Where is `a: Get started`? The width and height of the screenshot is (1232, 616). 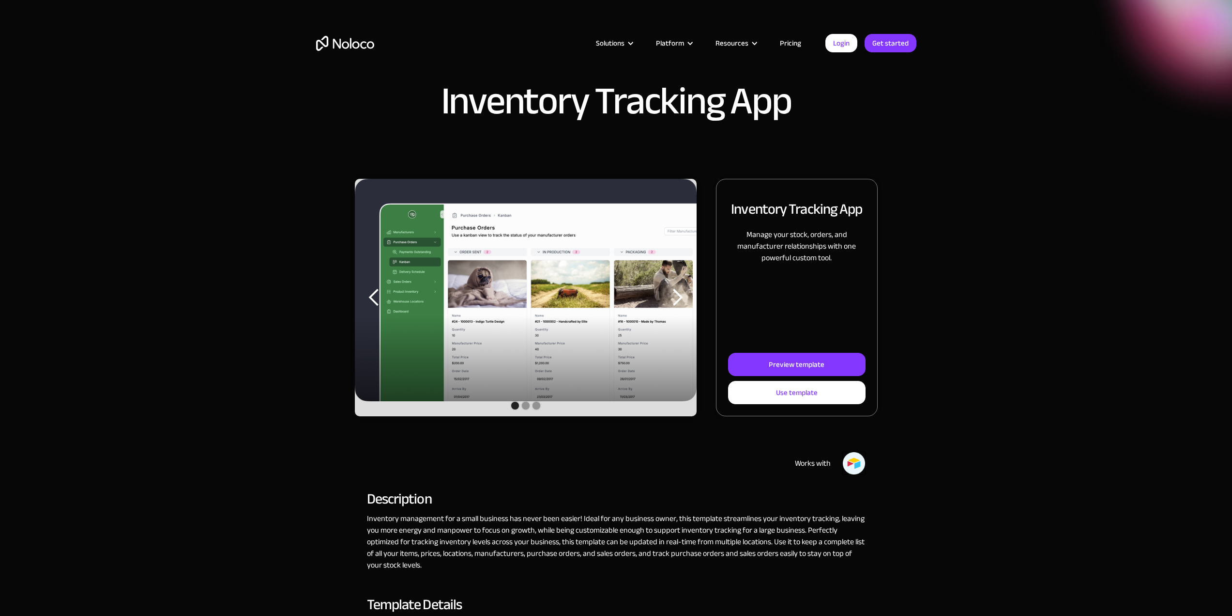 a: Get started is located at coordinates (891, 43).